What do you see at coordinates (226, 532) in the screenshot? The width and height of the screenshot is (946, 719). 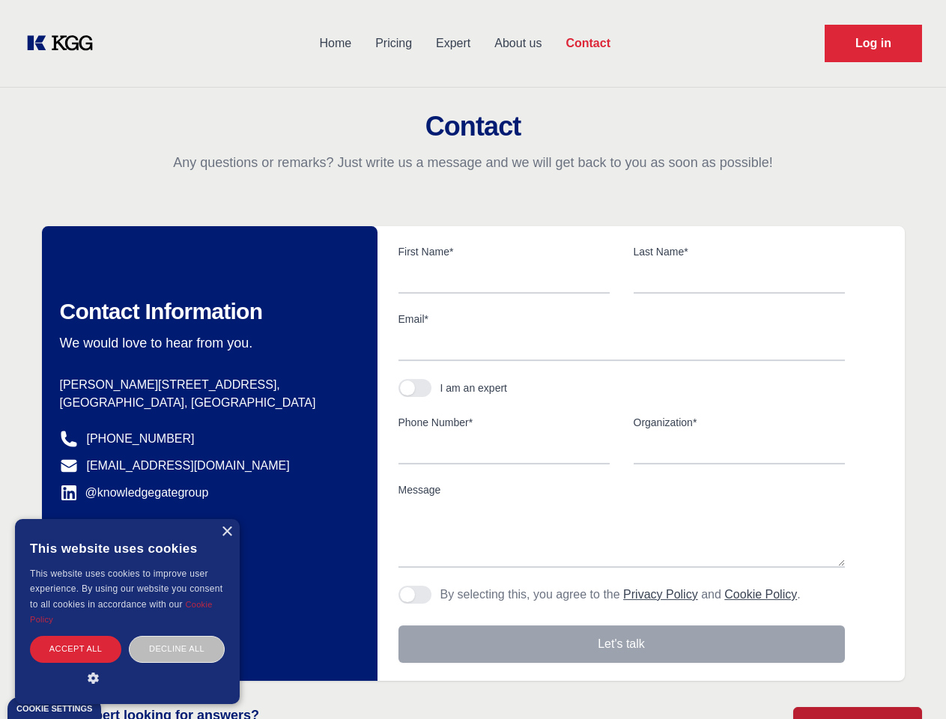 I see `div: Close` at bounding box center [226, 532].